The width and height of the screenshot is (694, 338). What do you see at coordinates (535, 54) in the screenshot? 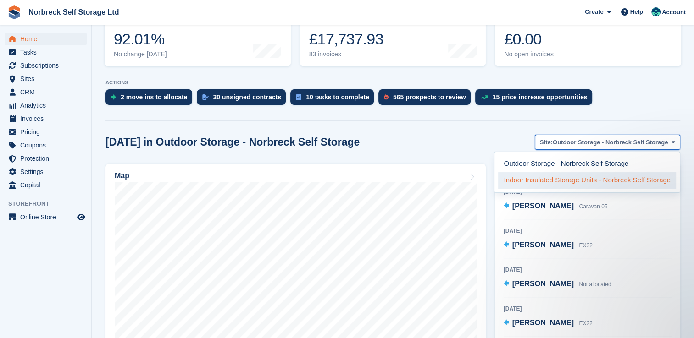
I see `div: No open invoices` at bounding box center [535, 54].